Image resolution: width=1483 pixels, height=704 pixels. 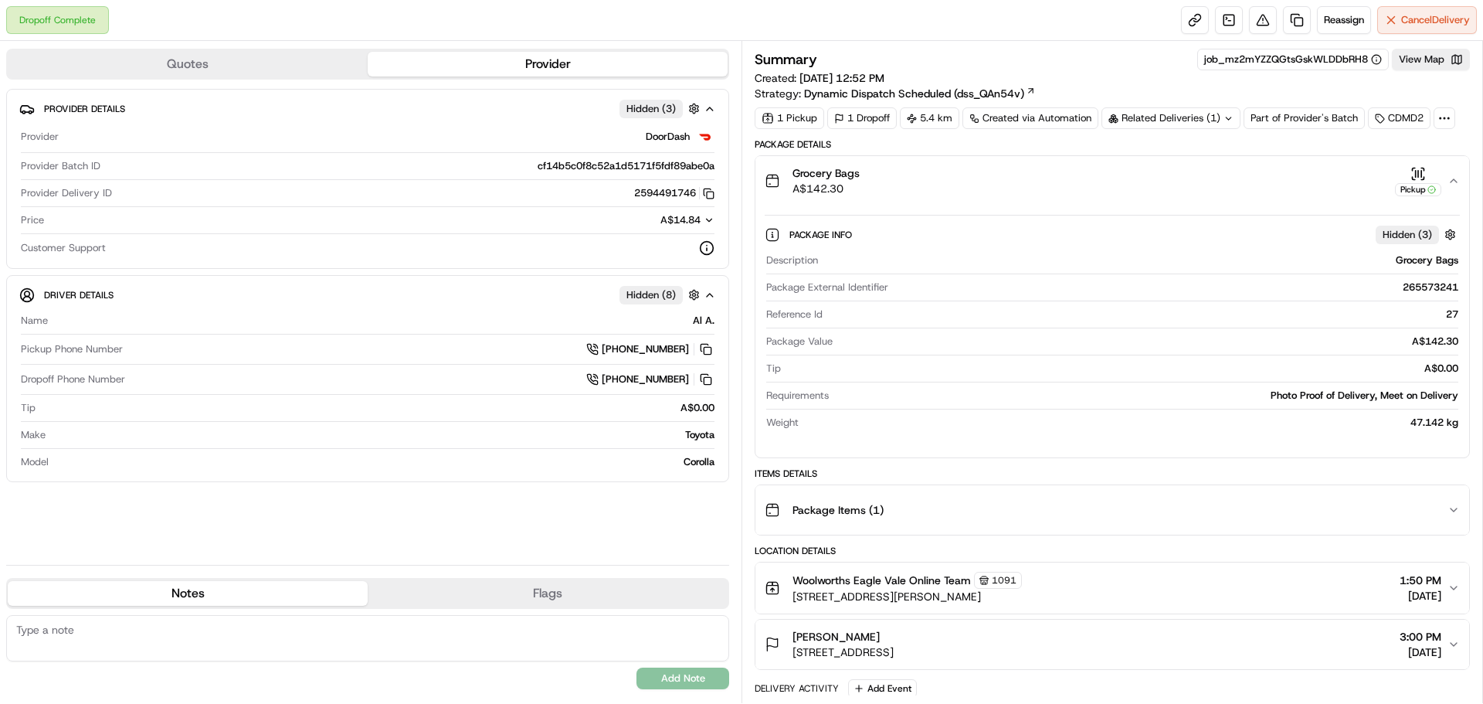 What do you see at coordinates (920, 93) in the screenshot?
I see `a: Dynamic Dispatch Scheduled (dss_QAn54v)` at bounding box center [920, 93].